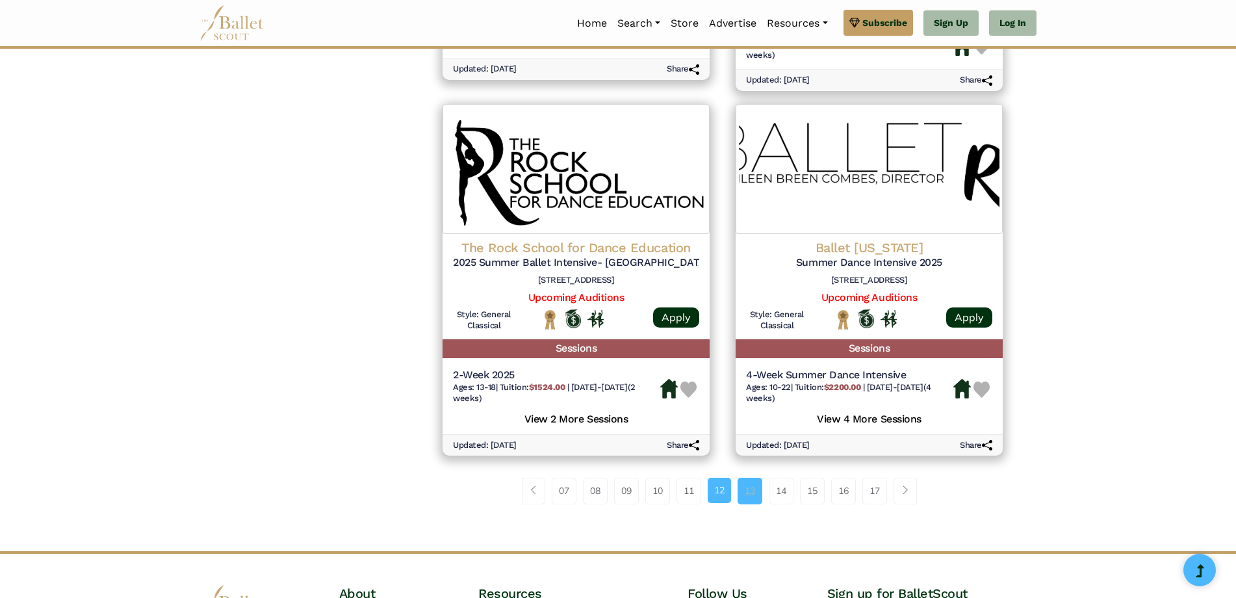 The height and width of the screenshot is (598, 1236). Describe the element at coordinates (878, 23) in the screenshot. I see `a: Subscribe` at that location.